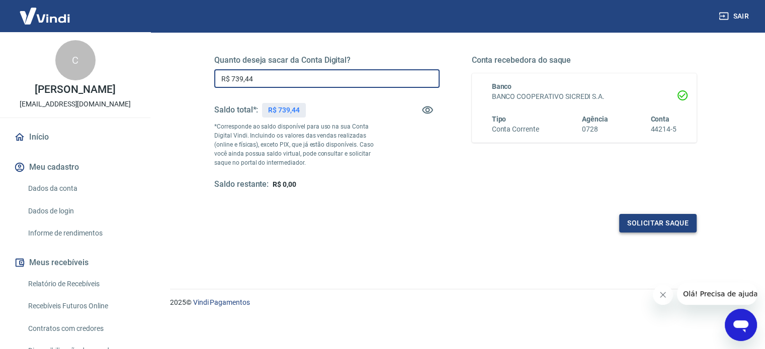 The image size is (765, 349). Describe the element at coordinates (499, 119) in the screenshot. I see `span: Tipo` at that location.